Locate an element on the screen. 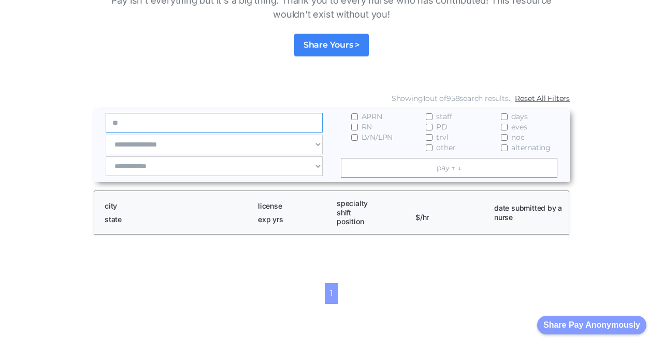 The image size is (663, 351). input: PD is located at coordinates (429, 127).